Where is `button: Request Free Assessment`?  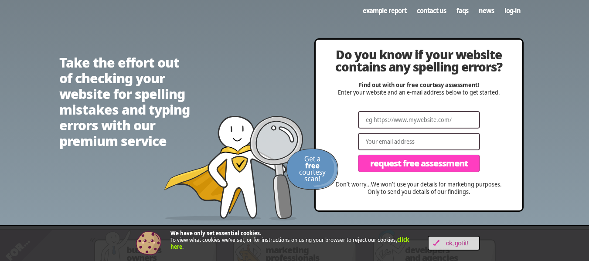
button: Request Free Assessment is located at coordinates (419, 164).